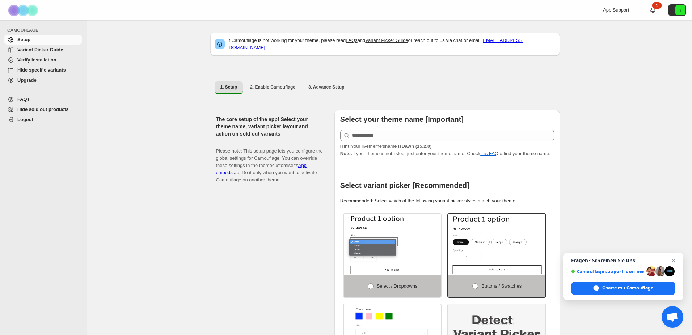  What do you see at coordinates (43, 40) in the screenshot?
I see `a: Setup` at bounding box center [43, 40].